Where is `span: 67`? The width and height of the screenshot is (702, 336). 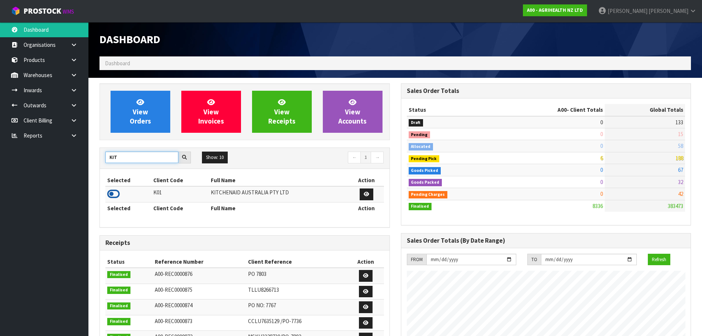 span: 67 is located at coordinates (681, 170).